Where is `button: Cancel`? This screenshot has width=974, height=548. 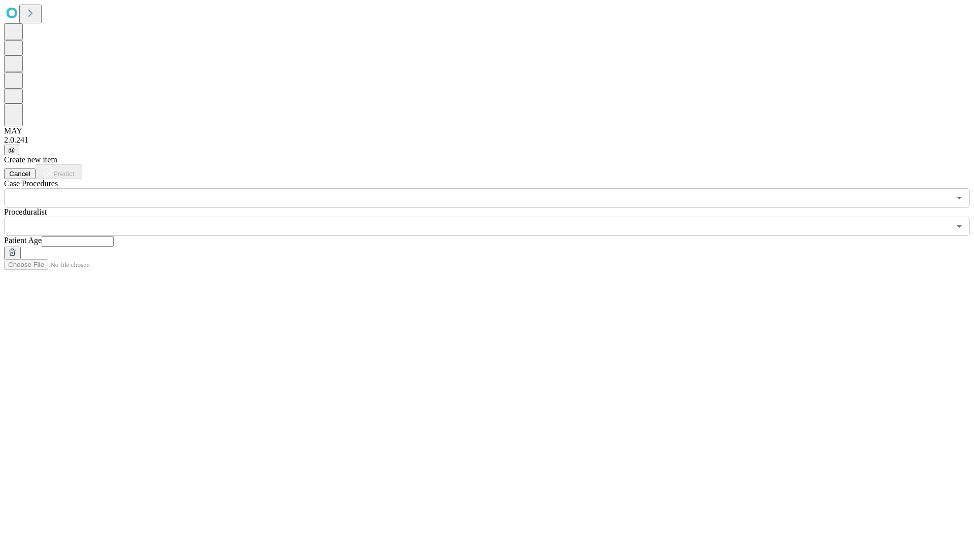 button: Cancel is located at coordinates (20, 173).